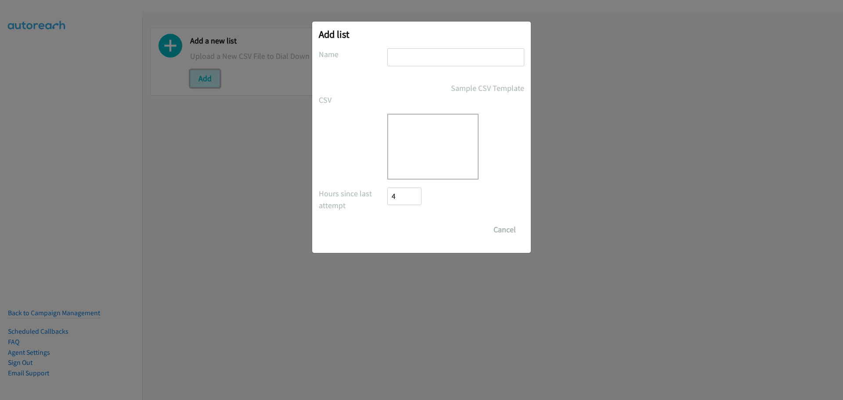 The height and width of the screenshot is (400, 843). Describe the element at coordinates (353, 199) in the screenshot. I see `label: Automatically skip records you've called within this time frame. Note: They'll still appear in th...` at that location.